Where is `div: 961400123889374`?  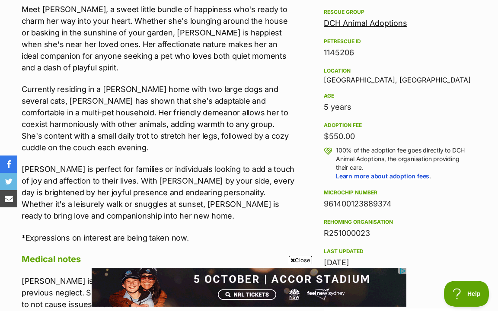 div: 961400123889374 is located at coordinates (398, 204).